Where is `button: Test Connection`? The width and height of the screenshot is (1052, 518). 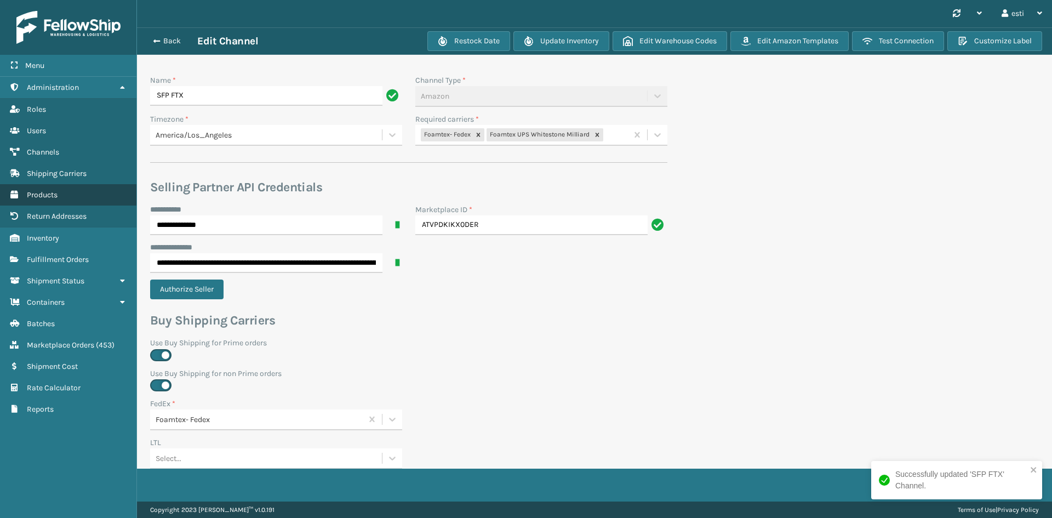
button: Test Connection is located at coordinates (898, 41).